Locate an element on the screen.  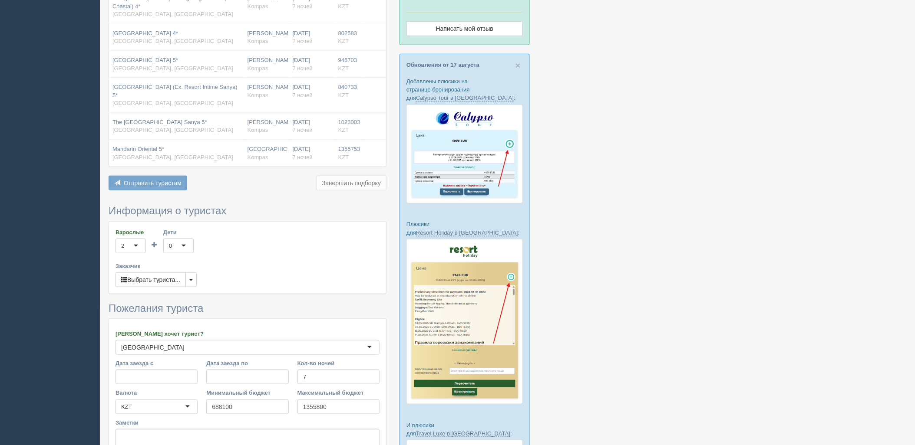
span: 1355753 is located at coordinates (349, 149).